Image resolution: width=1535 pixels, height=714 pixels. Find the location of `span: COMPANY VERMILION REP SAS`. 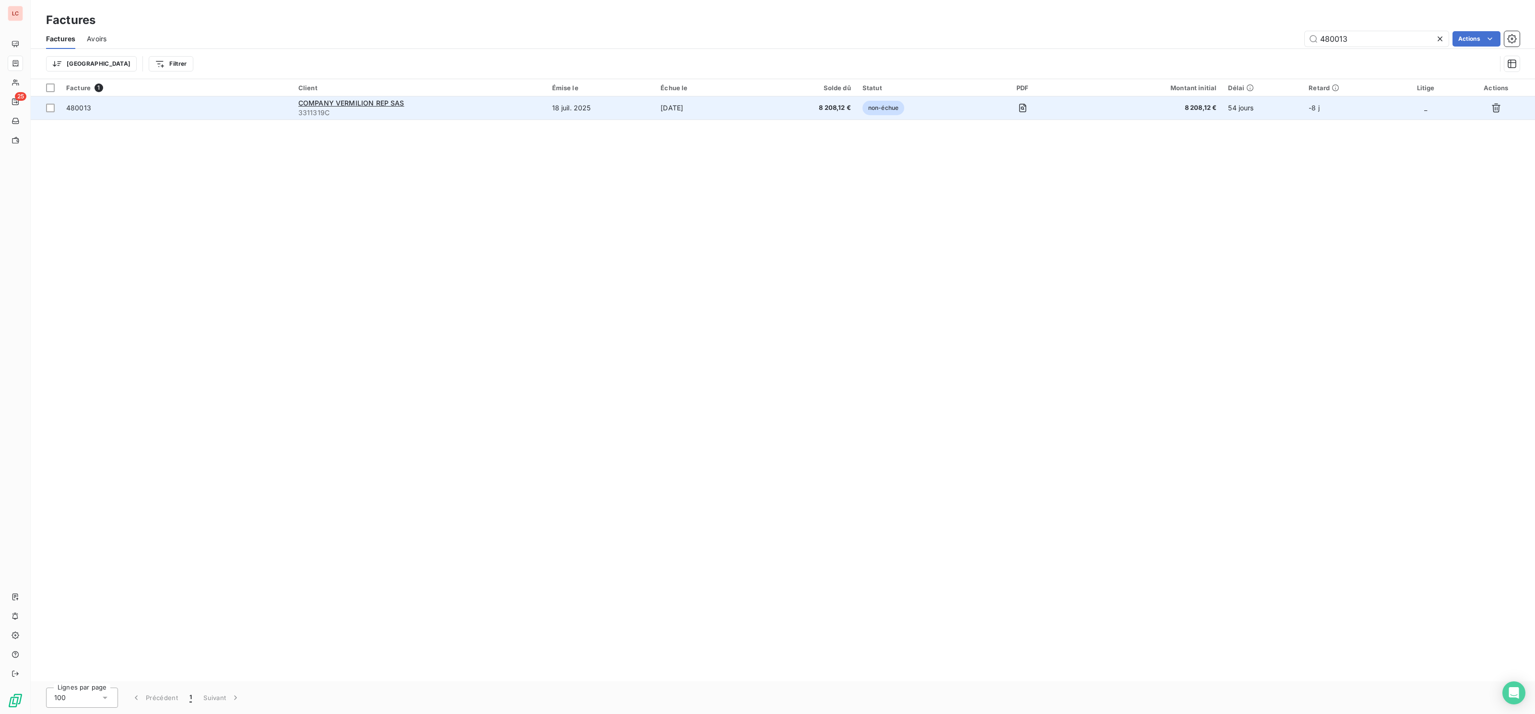

span: COMPANY VERMILION REP SAS is located at coordinates (351, 103).